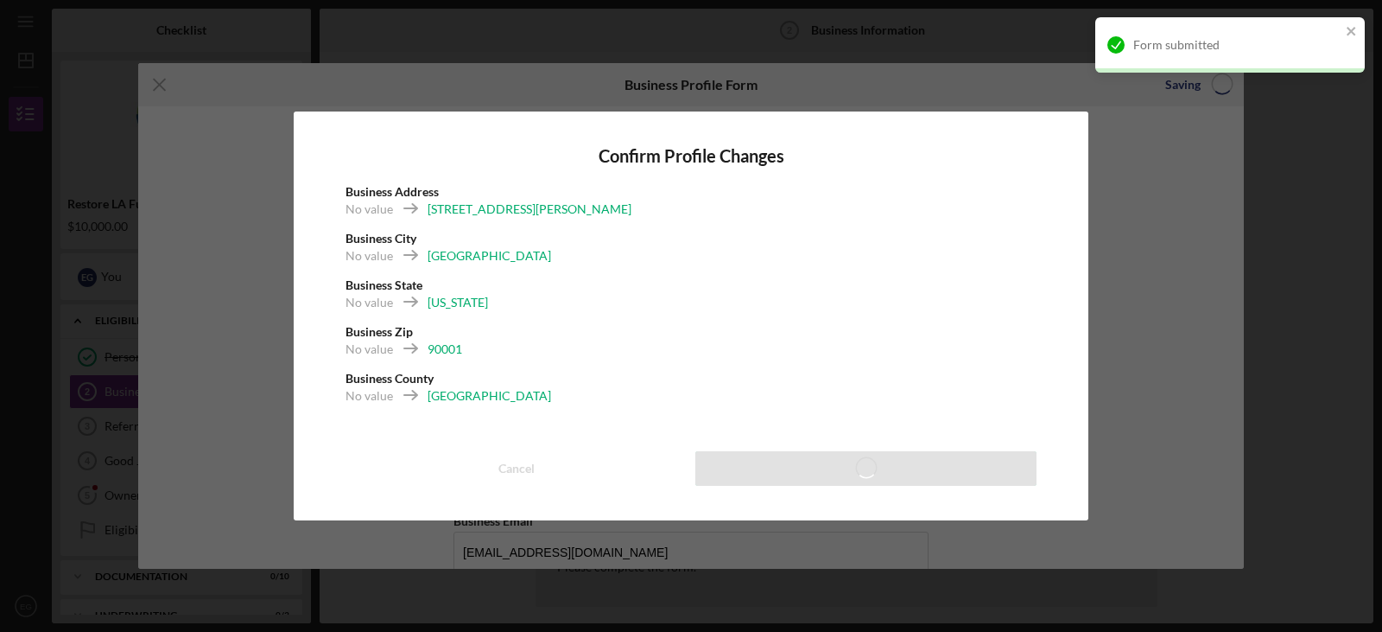  What do you see at coordinates (381, 238) in the screenshot?
I see `b: Business City` at bounding box center [381, 238].